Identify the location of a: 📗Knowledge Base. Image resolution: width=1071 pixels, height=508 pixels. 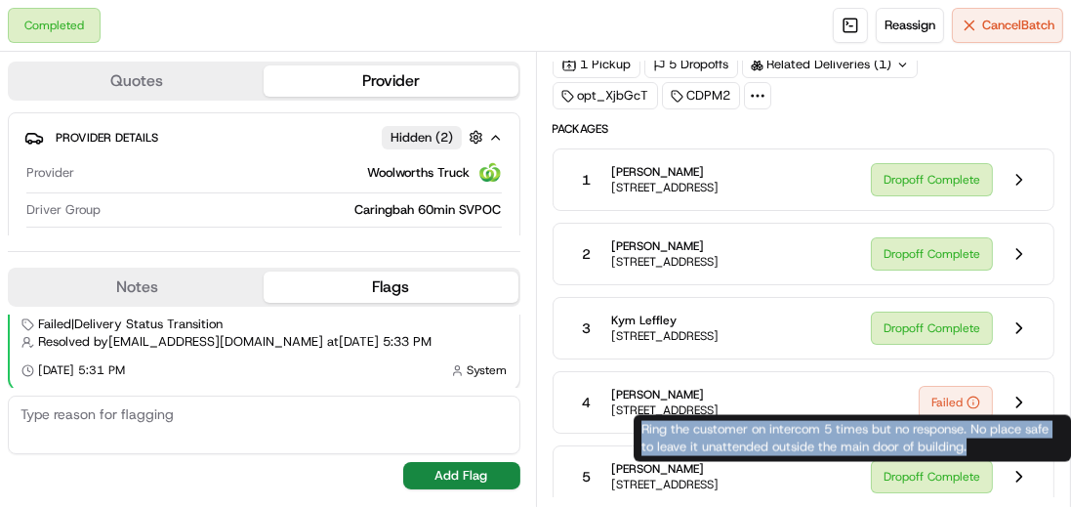
(84, 292).